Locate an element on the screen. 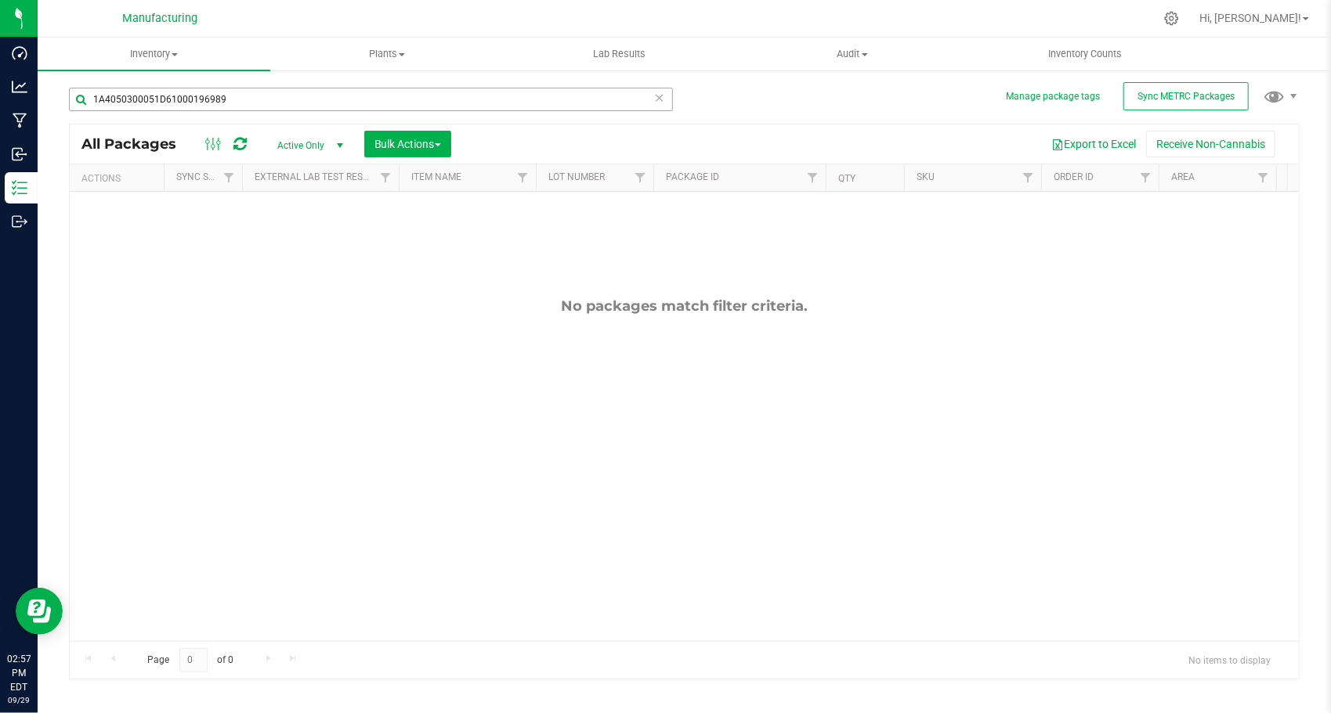 Image resolution: width=1331 pixels, height=713 pixels. p: 09/29 is located at coordinates (19, 700).